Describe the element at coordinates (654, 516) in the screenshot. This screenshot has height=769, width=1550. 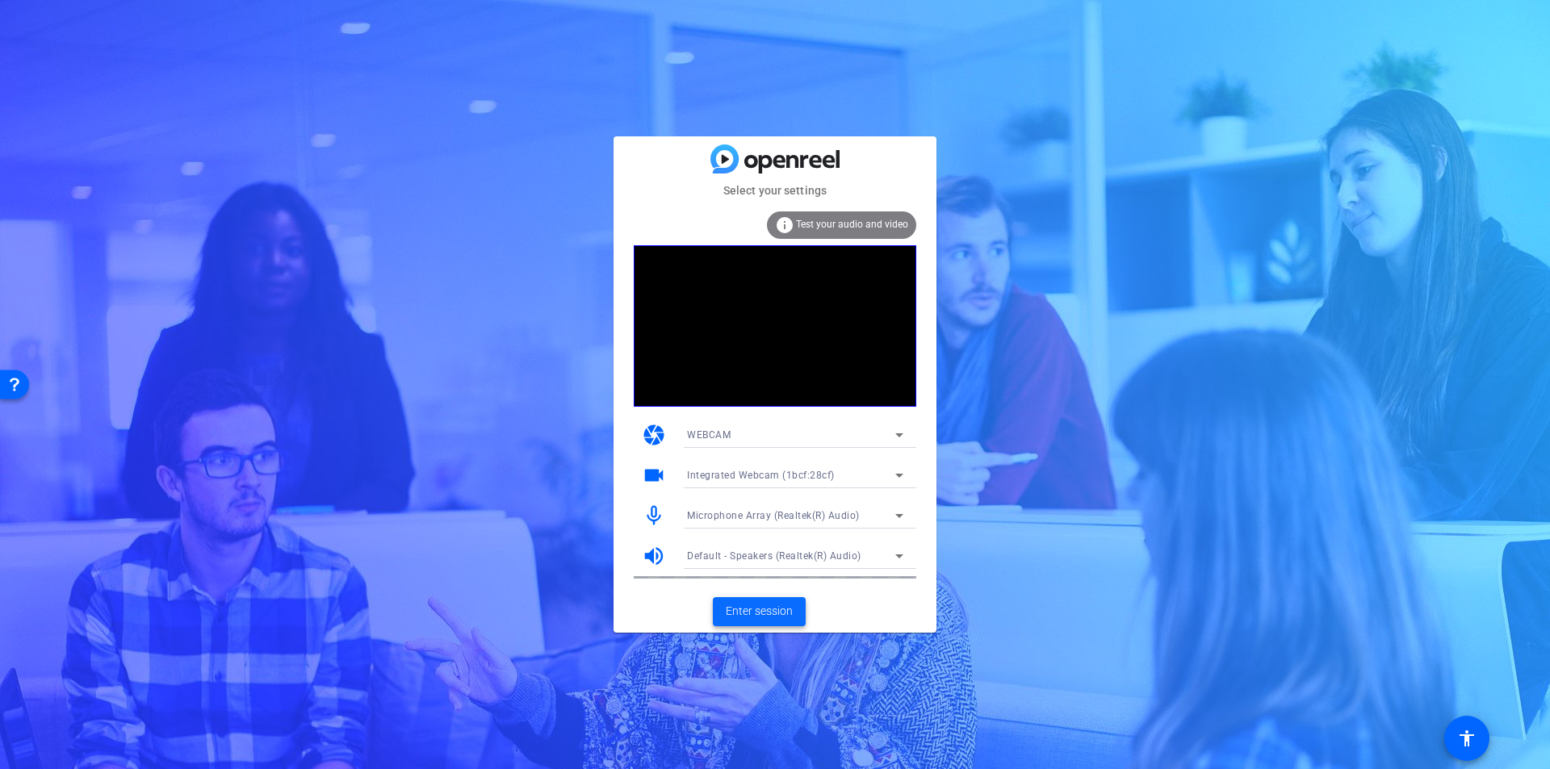
I see `mat-icon: mic_none` at that location.